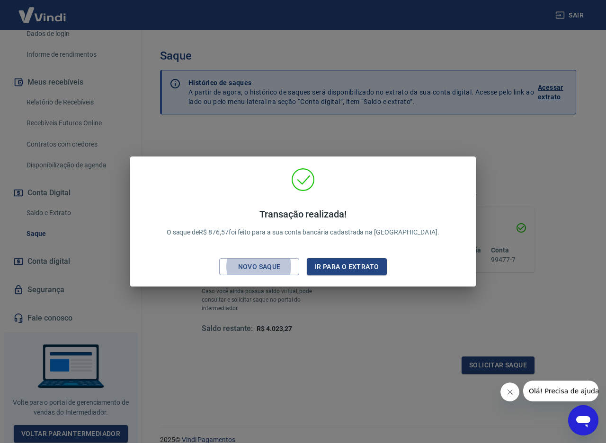 This screenshot has width=606, height=443. I want to click on button: Novo saque, so click(259, 267).